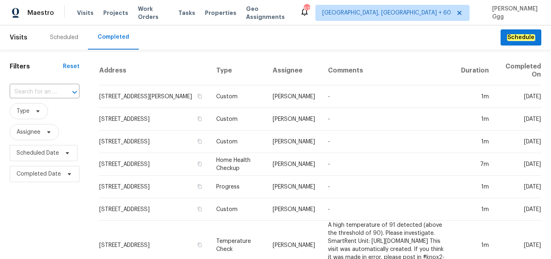 This screenshot has width=551, height=259. Describe the element at coordinates (388, 71) in the screenshot. I see `th: Comments` at that location.